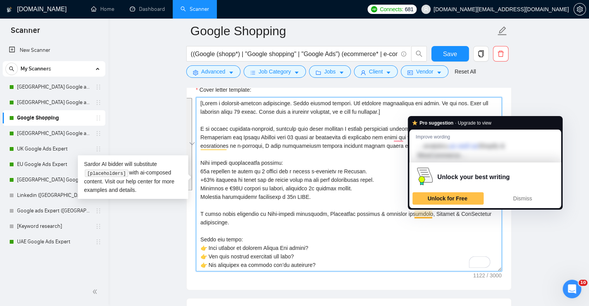 Image resolution: width=589 pixels, height=306 pixels. I want to click on button: idcardVendorcaret-down, so click(425, 72).